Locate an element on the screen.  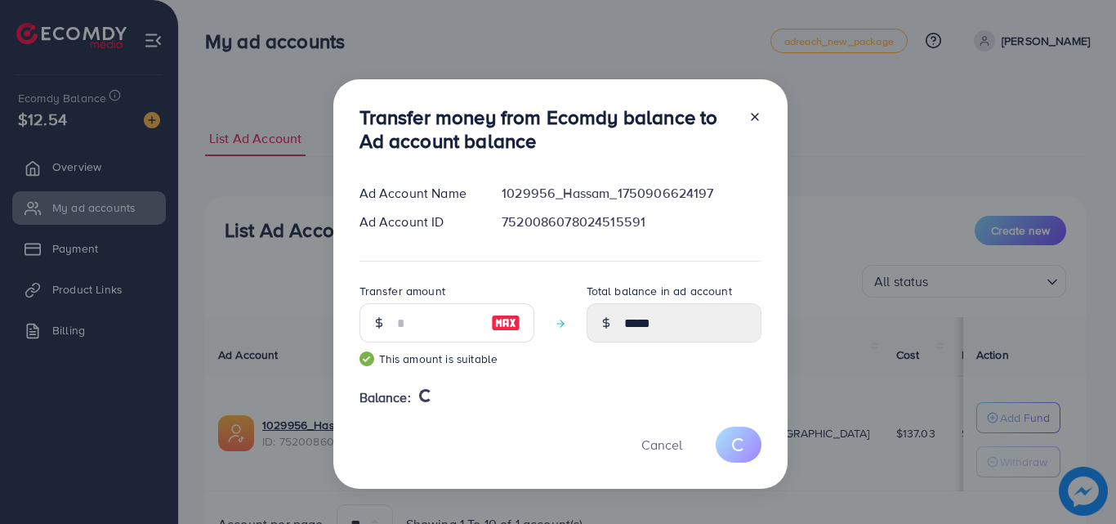
small: This amount is suitable is located at coordinates (447, 359).